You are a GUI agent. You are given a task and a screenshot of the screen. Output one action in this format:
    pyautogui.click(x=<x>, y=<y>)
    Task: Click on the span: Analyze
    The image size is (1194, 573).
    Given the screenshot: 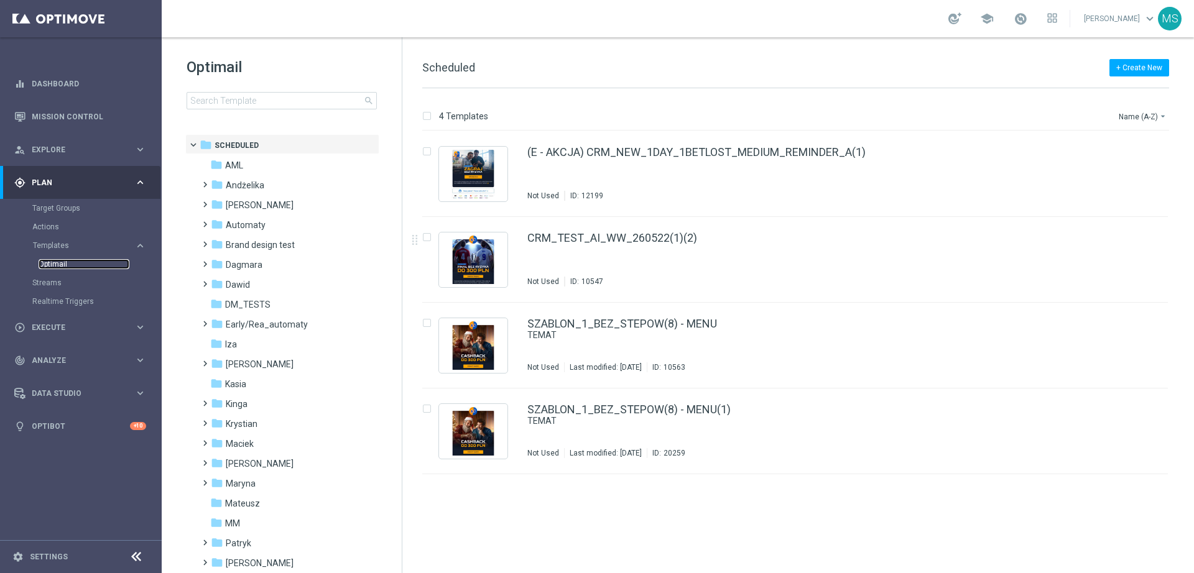 What is the action you would take?
    pyautogui.click(x=83, y=361)
    